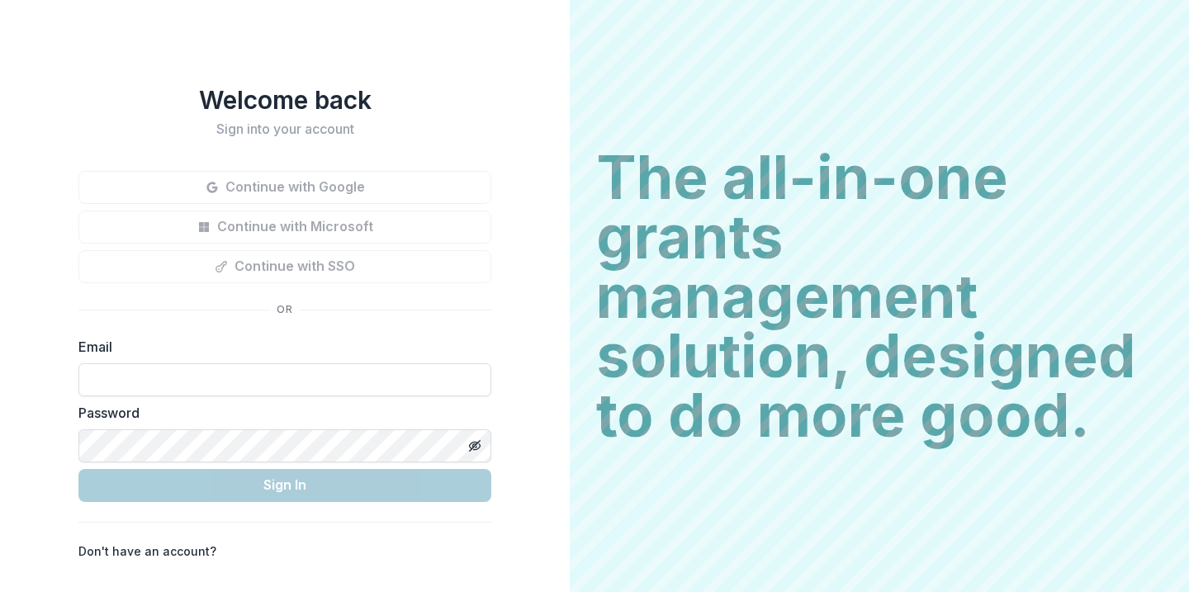 This screenshot has width=1189, height=592. I want to click on label: Password, so click(280, 413).